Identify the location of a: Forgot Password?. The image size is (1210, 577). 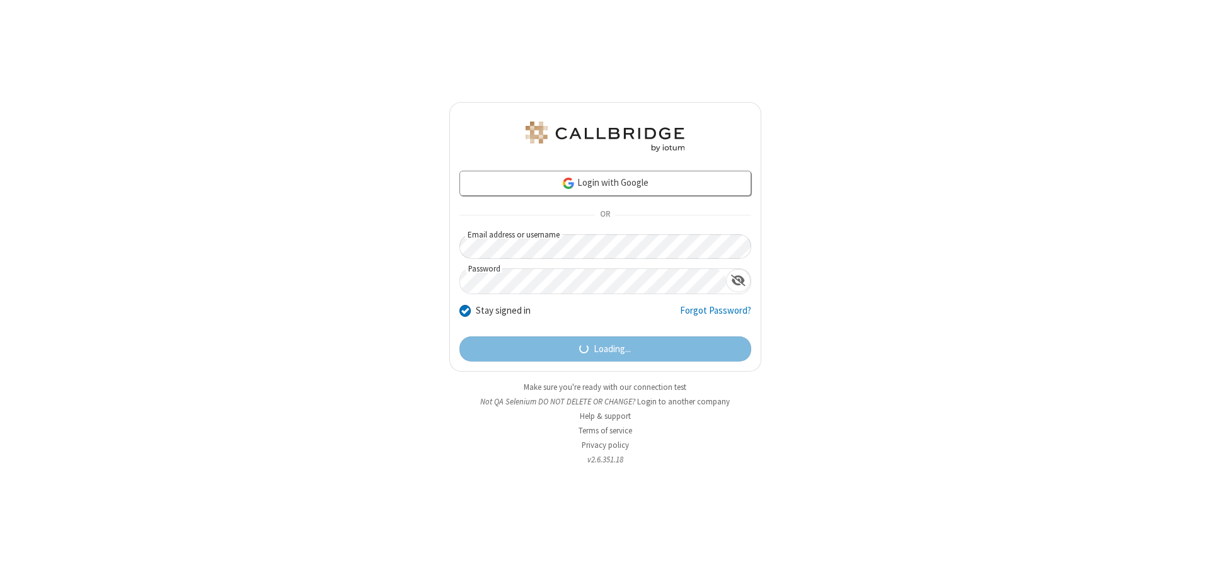
(715, 316).